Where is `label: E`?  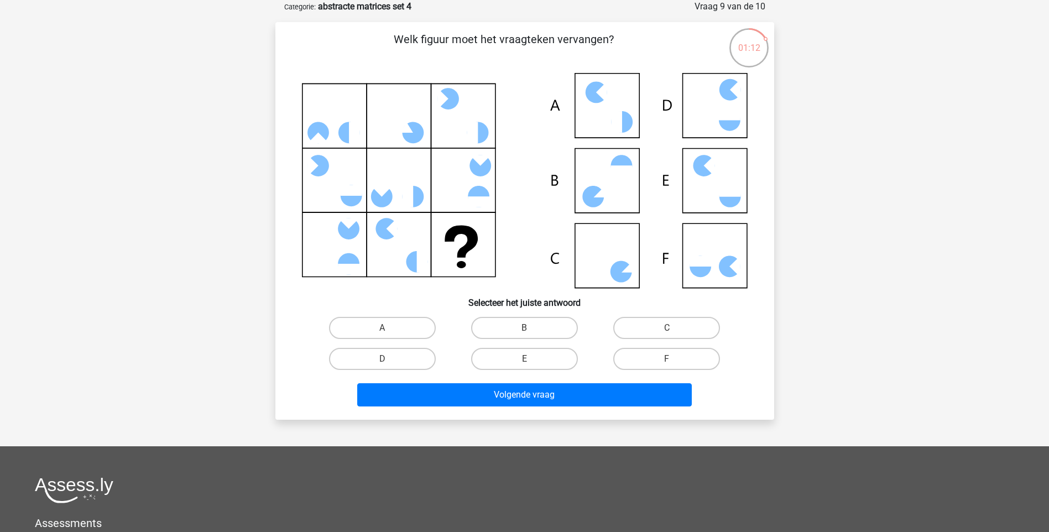
label: E is located at coordinates (524, 359).